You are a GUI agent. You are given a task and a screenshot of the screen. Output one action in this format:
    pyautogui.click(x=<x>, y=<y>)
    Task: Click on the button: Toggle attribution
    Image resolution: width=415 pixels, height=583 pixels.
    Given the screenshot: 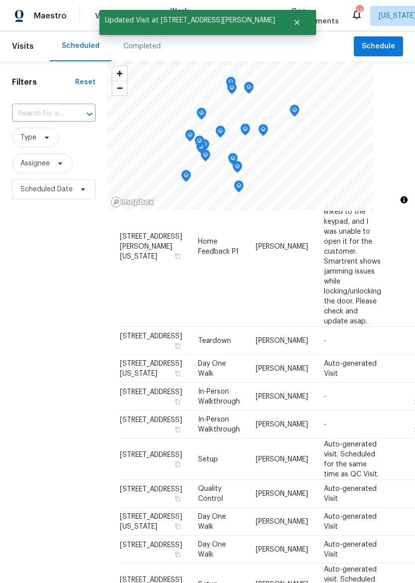 What is the action you would take?
    pyautogui.click(x=404, y=200)
    